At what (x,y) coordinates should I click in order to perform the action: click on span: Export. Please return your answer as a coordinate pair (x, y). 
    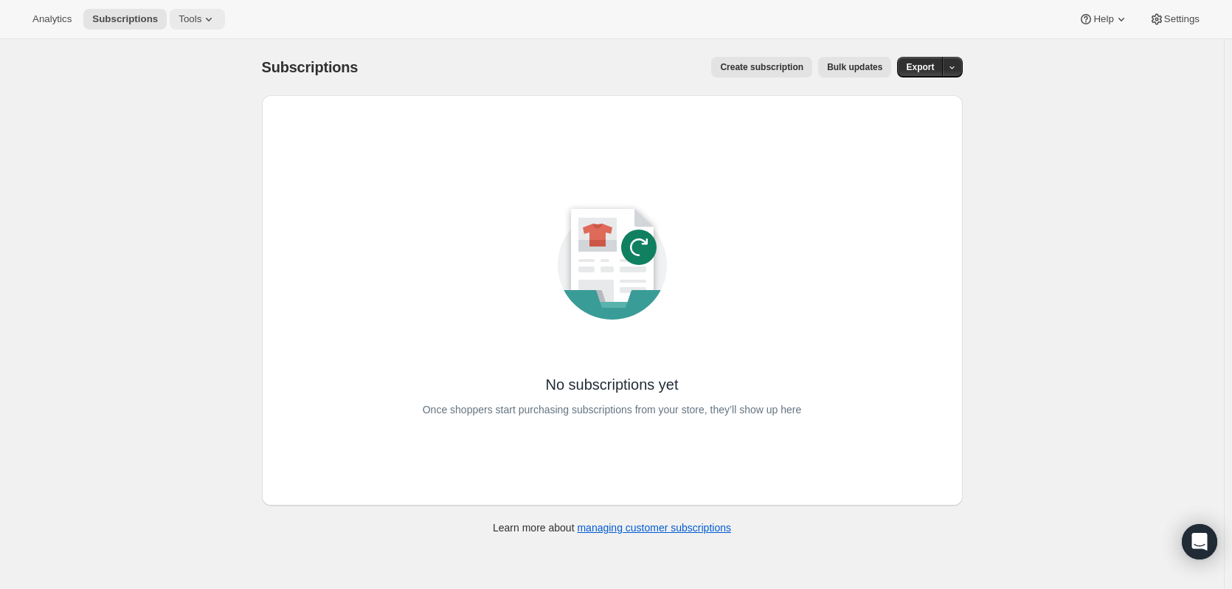
    Looking at the image, I should click on (920, 67).